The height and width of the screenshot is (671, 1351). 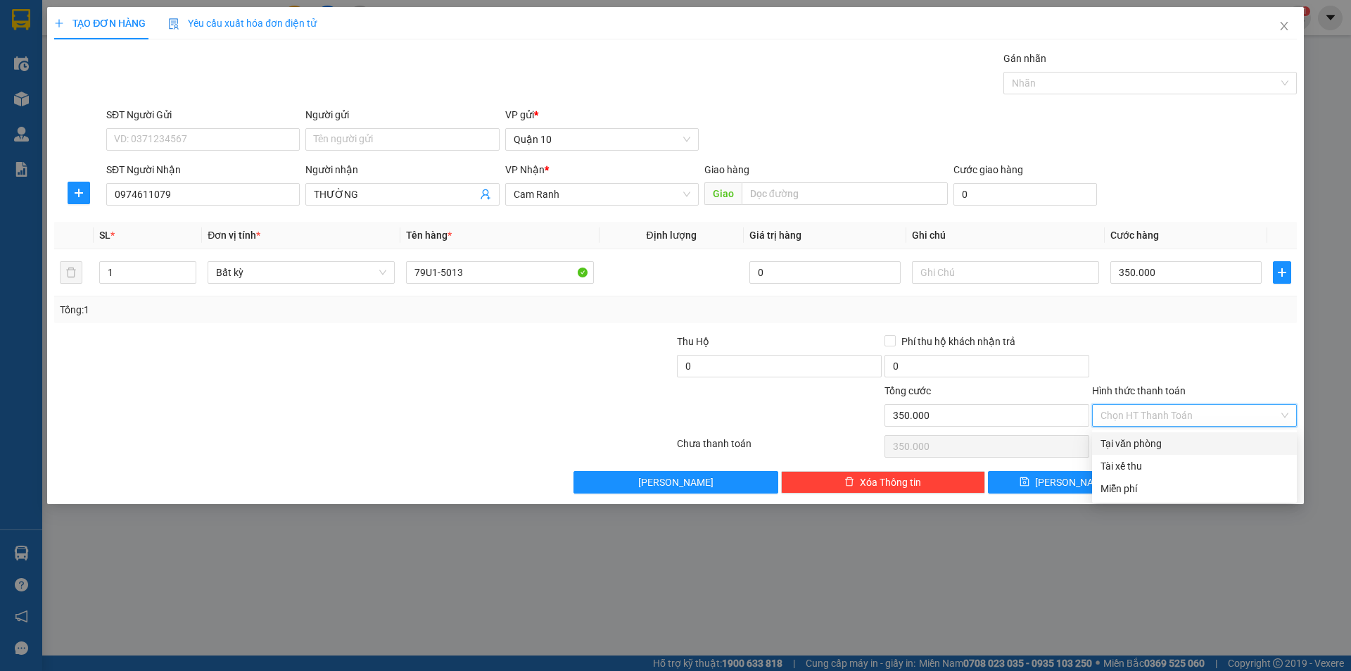 I want to click on div: Miễn phí, so click(x=1194, y=488).